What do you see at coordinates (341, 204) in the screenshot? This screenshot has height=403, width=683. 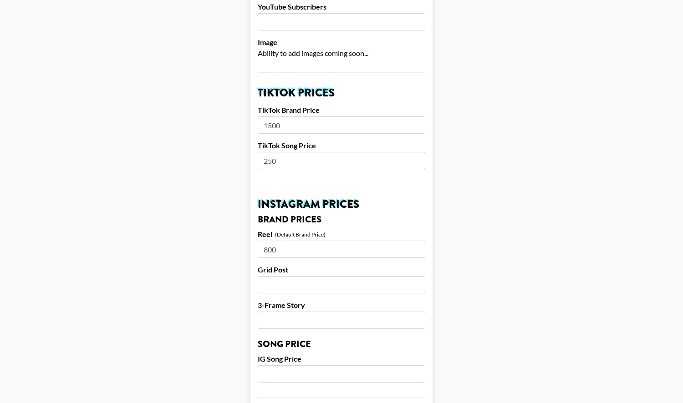 I see `h2: Instagram Prices` at bounding box center [341, 204].